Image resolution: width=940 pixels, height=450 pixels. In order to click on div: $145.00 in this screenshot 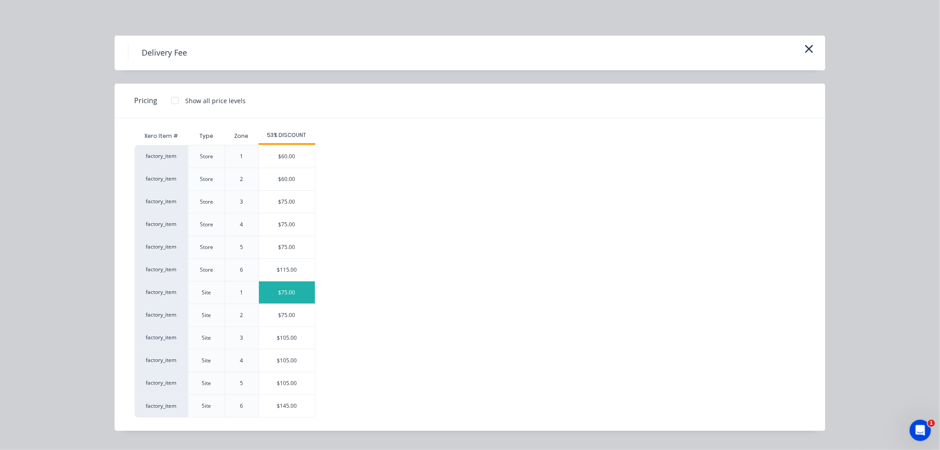, I will do `click(287, 406)`.